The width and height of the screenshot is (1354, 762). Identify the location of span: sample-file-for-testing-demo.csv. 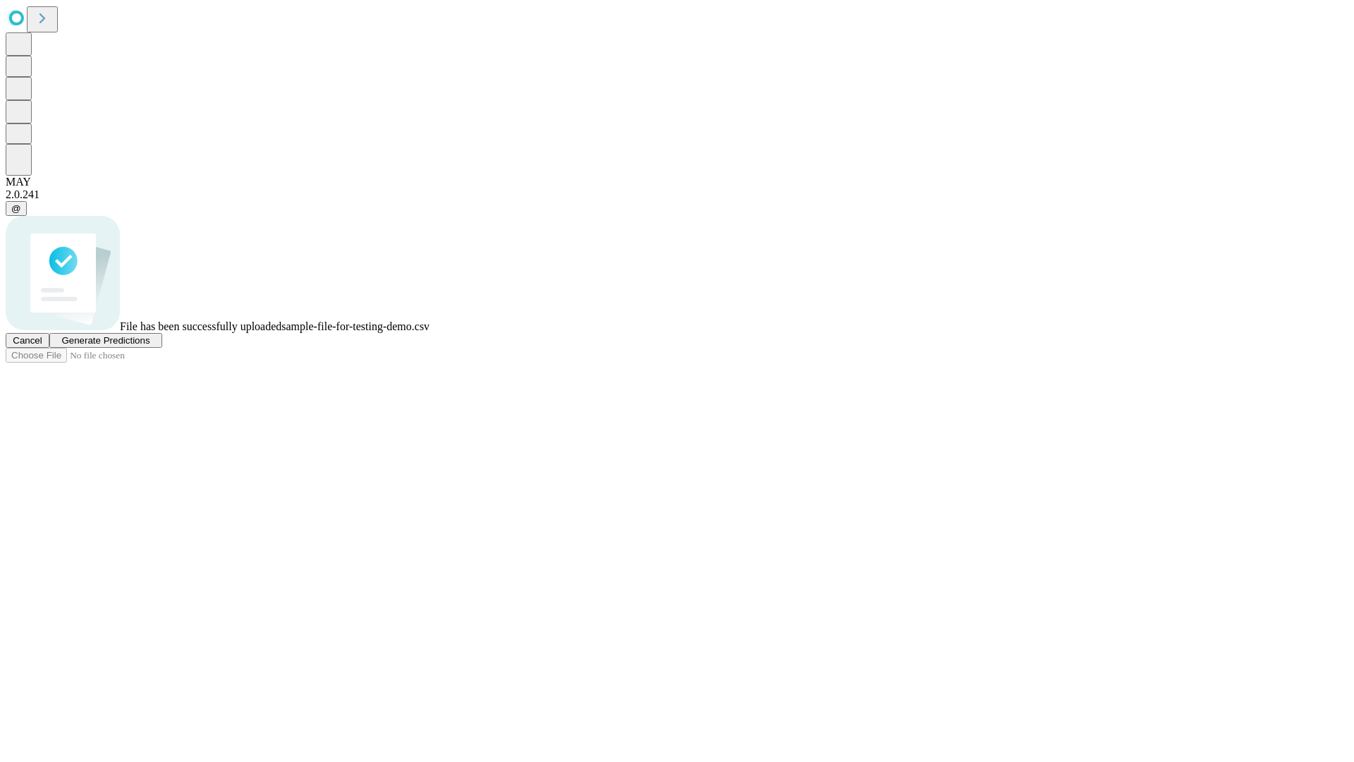
(356, 326).